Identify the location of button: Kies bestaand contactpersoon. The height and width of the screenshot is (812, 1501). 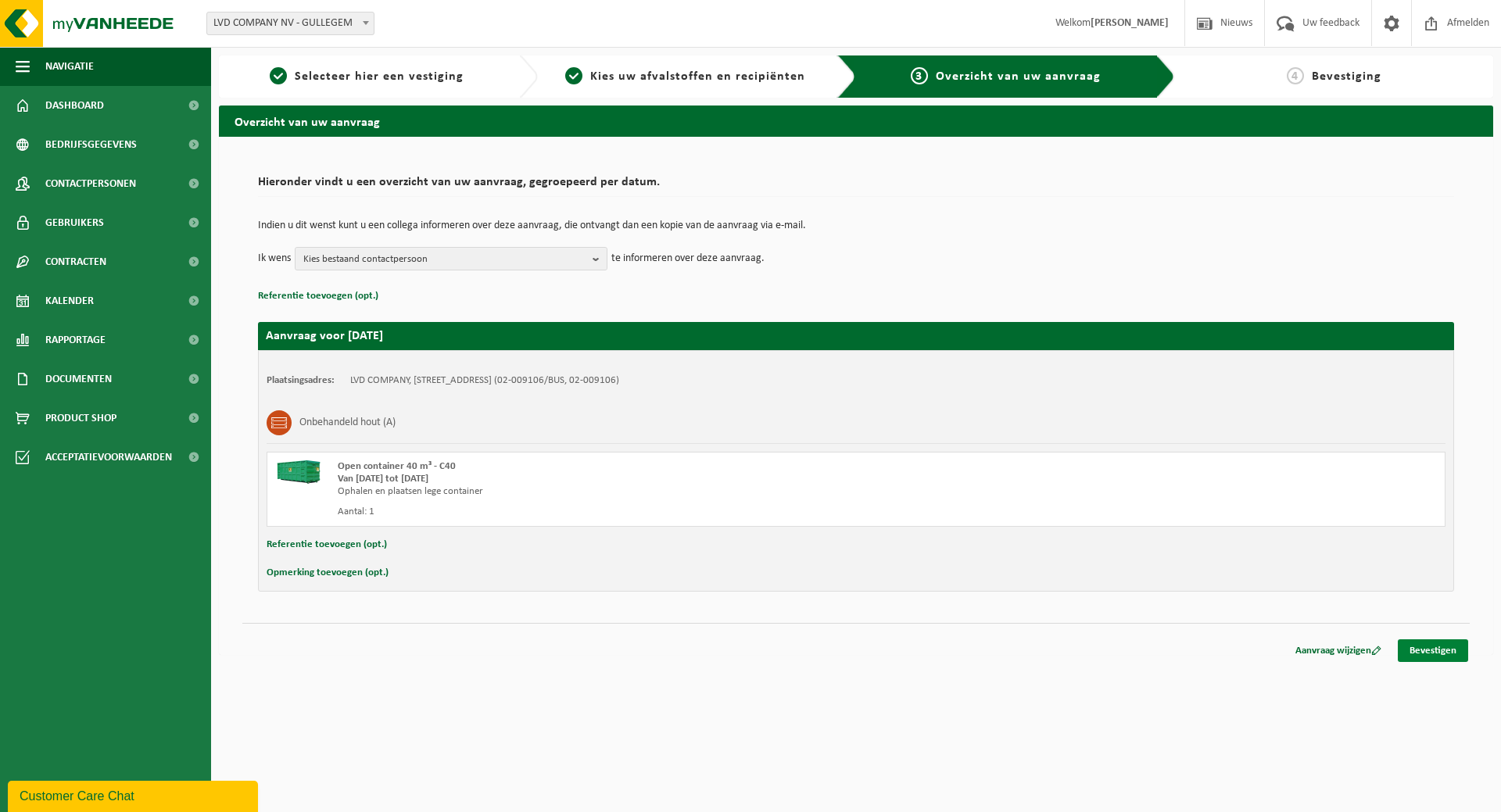
(451, 258).